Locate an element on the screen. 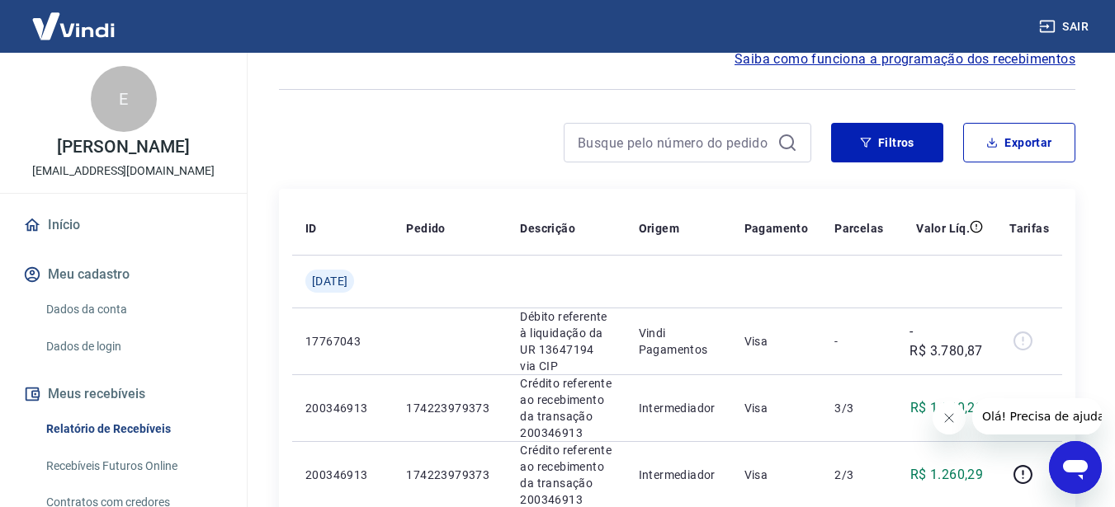  p: 17767043 is located at coordinates (342, 342).